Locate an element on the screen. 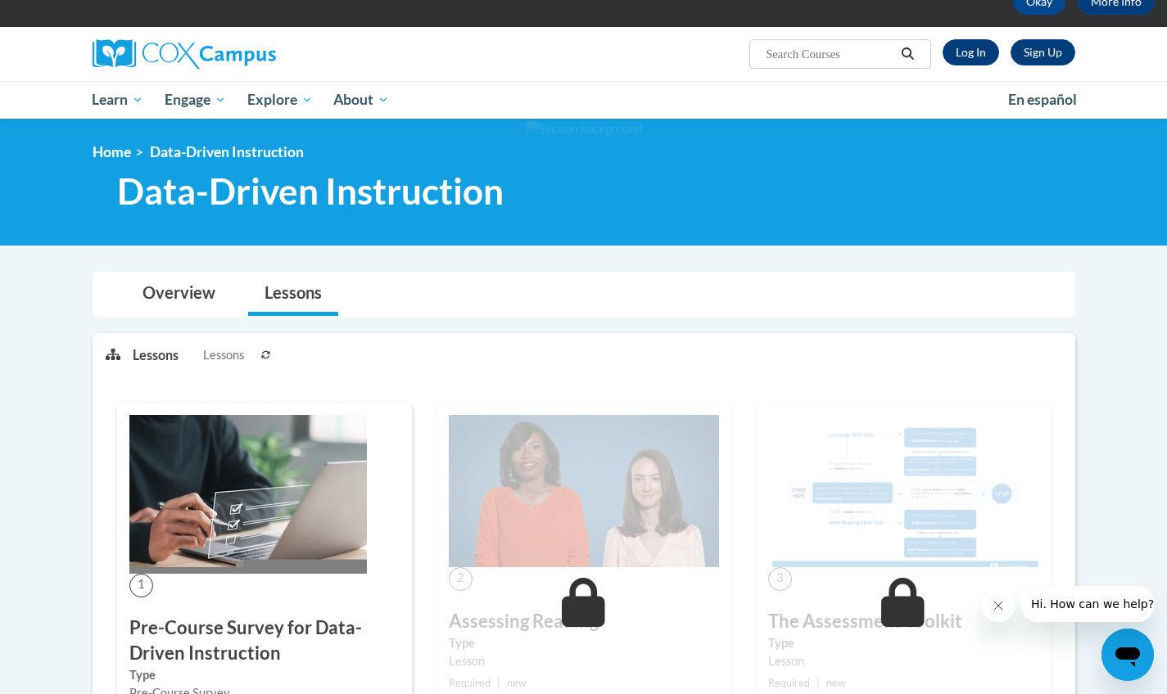  span: En español is located at coordinates (1042, 99).